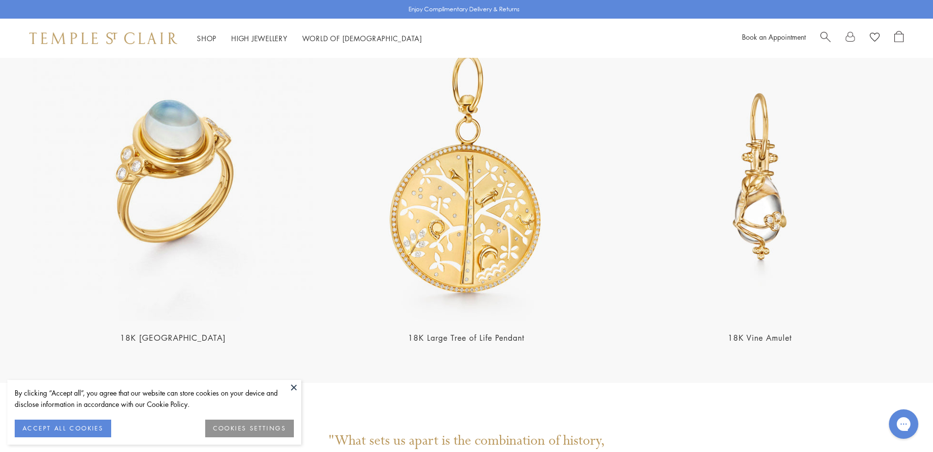 This screenshot has width=933, height=452. I want to click on button: COOKIES SETTINGS, so click(249, 428).